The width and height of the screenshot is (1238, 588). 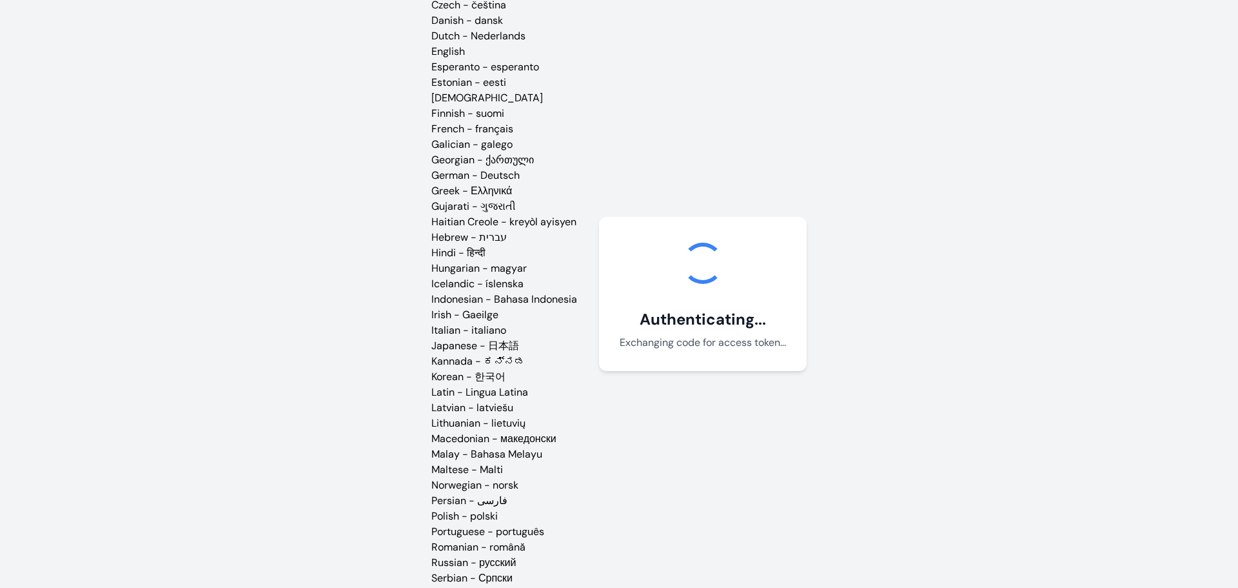 I want to click on a: Greek - Ελληνικά, so click(x=471, y=190).